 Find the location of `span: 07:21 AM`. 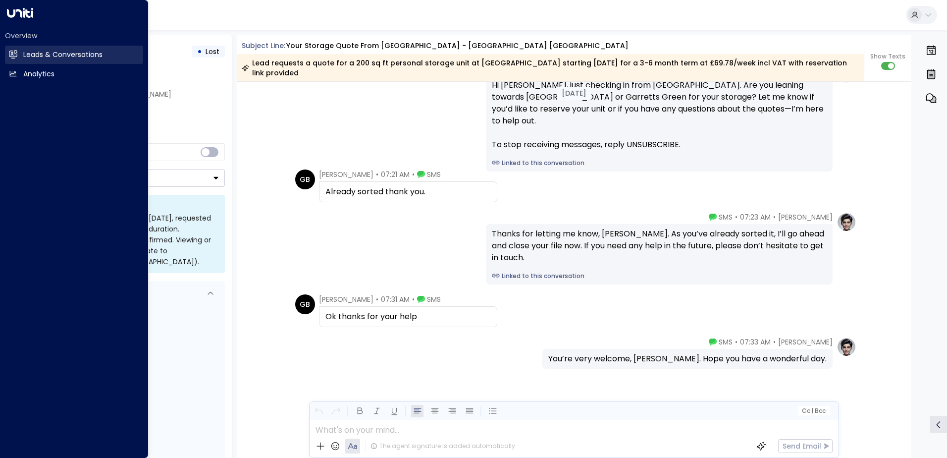

span: 07:21 AM is located at coordinates (395, 174).